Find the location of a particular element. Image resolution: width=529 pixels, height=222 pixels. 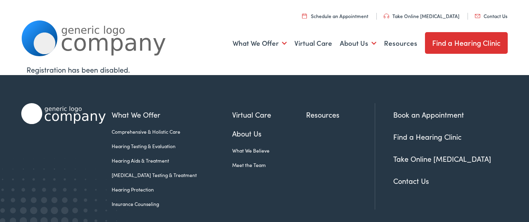

a: Hearing Testing & Evaluation is located at coordinates (172, 146).